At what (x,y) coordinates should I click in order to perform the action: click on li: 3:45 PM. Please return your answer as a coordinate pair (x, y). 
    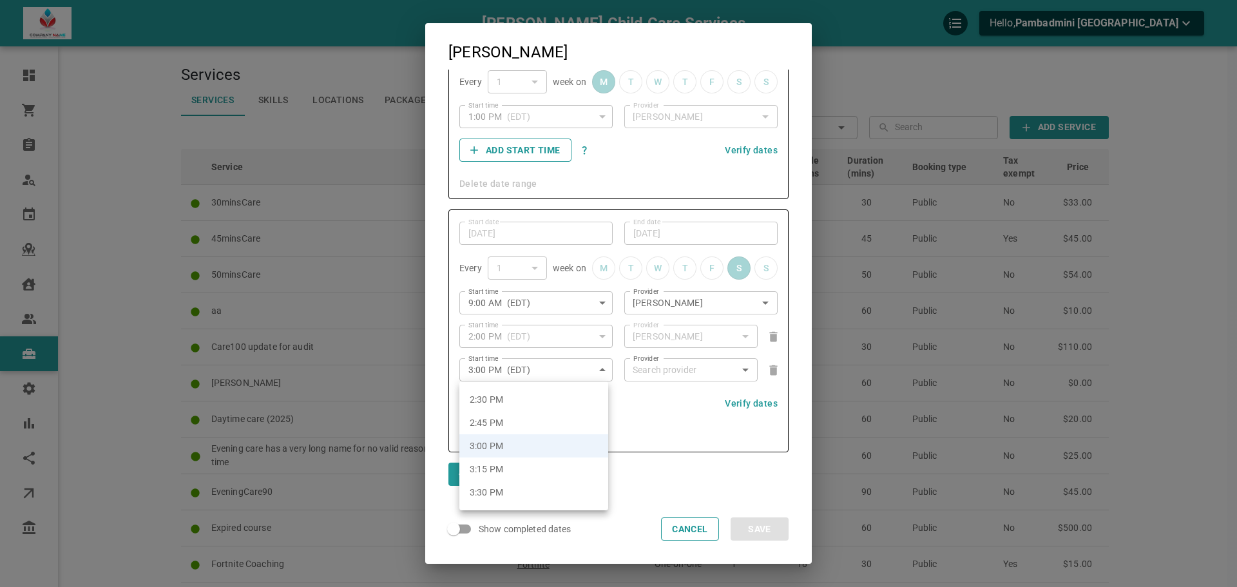
    Looking at the image, I should click on (534, 516).